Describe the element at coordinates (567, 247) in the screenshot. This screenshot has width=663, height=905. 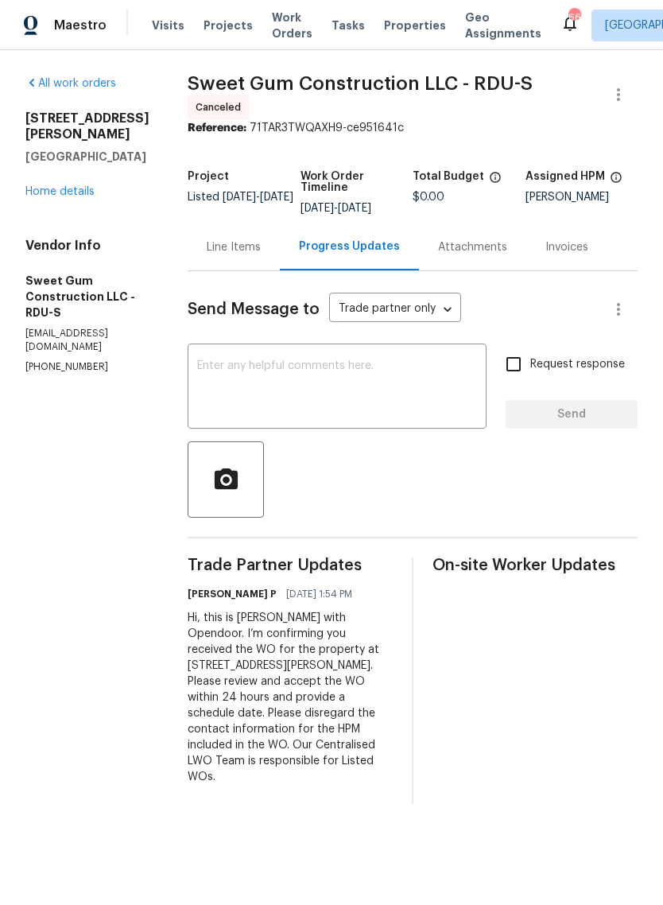
I see `div: Invoices` at that location.